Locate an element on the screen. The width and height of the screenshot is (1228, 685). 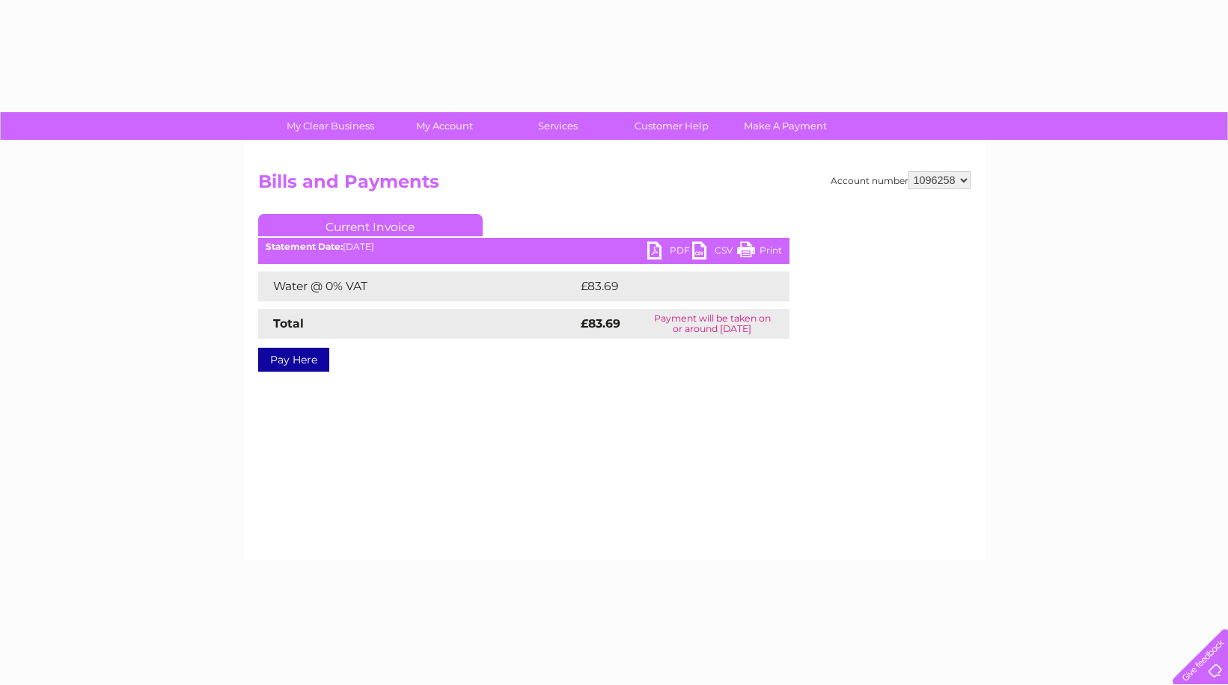
td: £83.69 is located at coordinates (668, 287).